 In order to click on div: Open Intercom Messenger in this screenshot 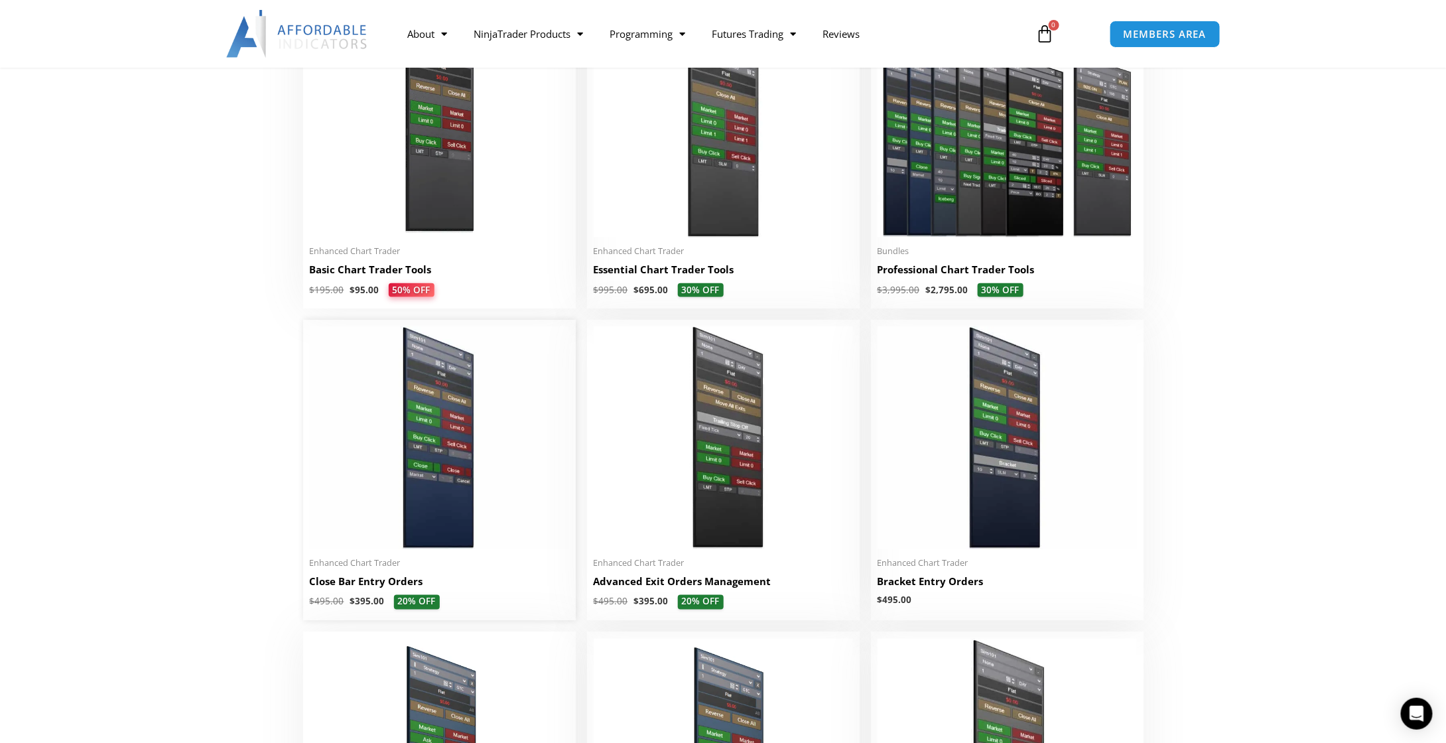, I will do `click(1417, 714)`.